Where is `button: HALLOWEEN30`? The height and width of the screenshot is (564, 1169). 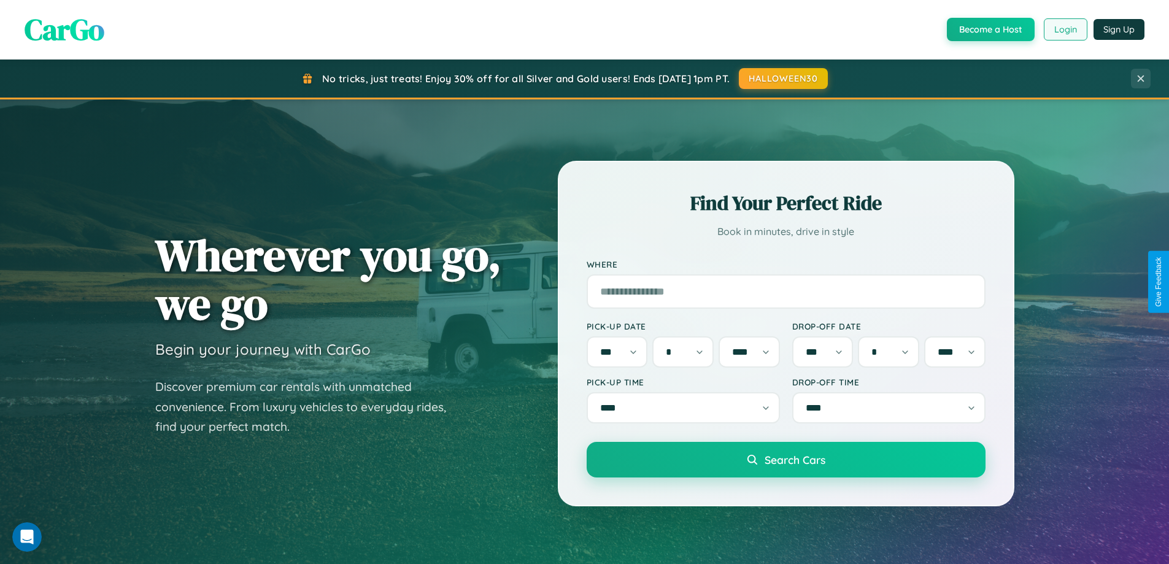 button: HALLOWEEN30 is located at coordinates (783, 79).